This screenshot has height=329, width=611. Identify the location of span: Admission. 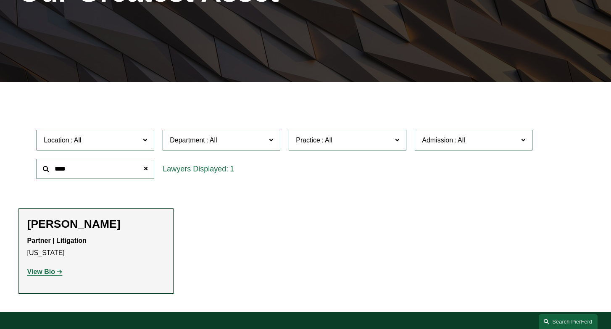
(438, 140).